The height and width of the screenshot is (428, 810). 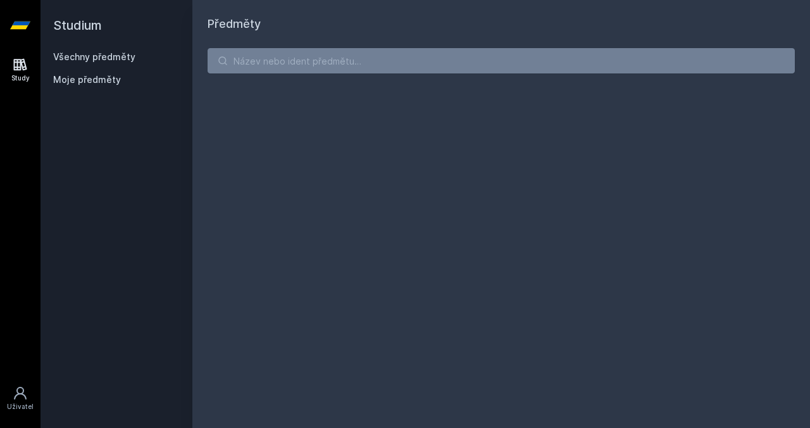 I want to click on span: Moje předměty, so click(x=87, y=80).